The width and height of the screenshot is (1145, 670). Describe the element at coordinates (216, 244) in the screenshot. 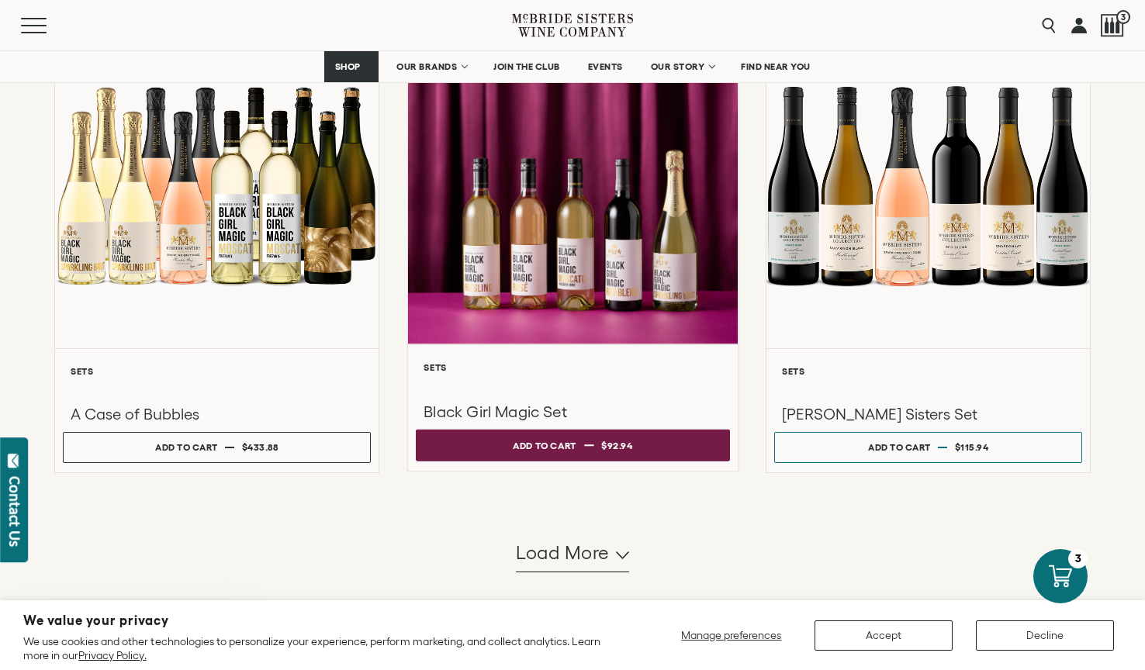

I see `a: A Case of Bubbles Sets A Case of Bubbles Add to cart $433.88` at that location.